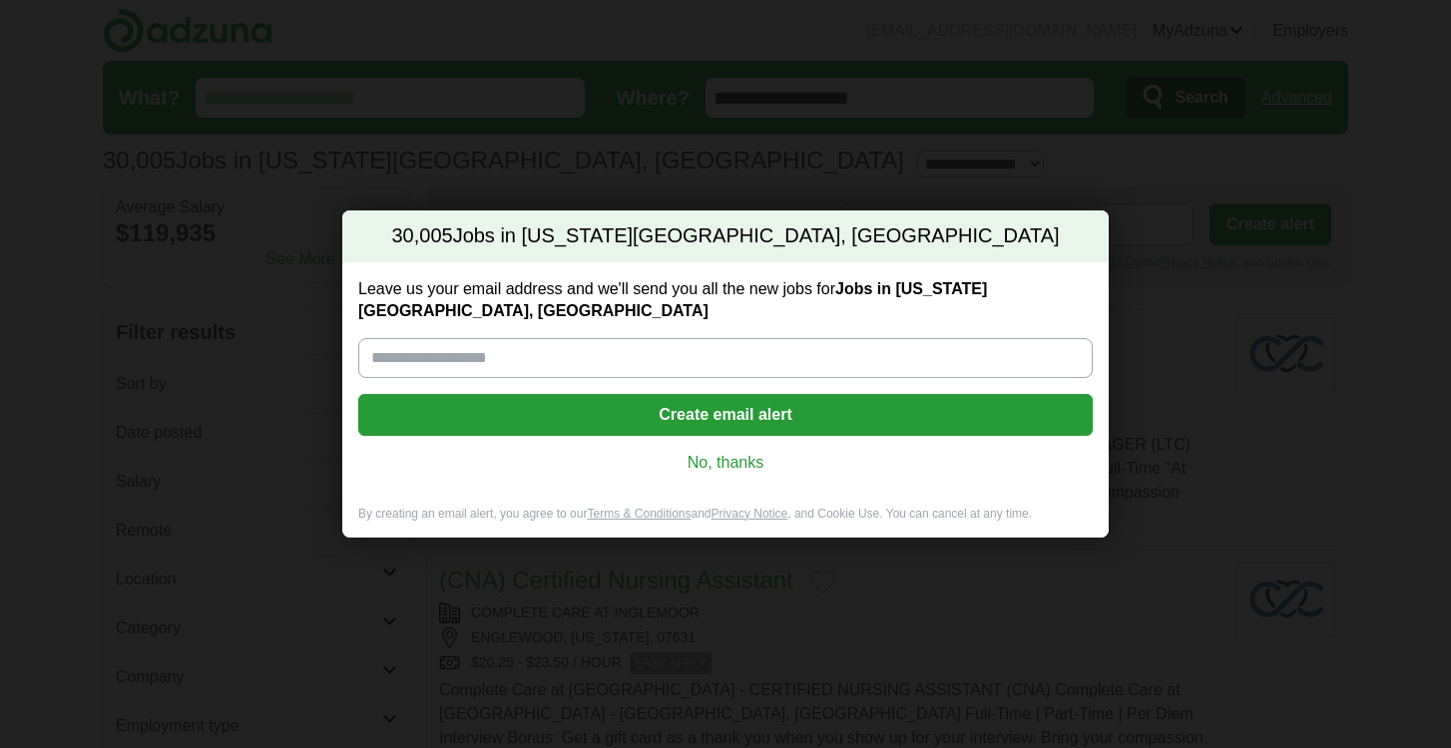 The width and height of the screenshot is (1451, 748). I want to click on div: By creating an email alert, you agree to our and , and Cookie Use. You can cancel at any time., so click(725, 522).